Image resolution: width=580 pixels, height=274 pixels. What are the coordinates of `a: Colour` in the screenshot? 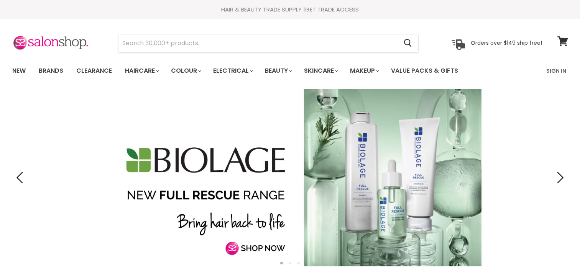 It's located at (186, 71).